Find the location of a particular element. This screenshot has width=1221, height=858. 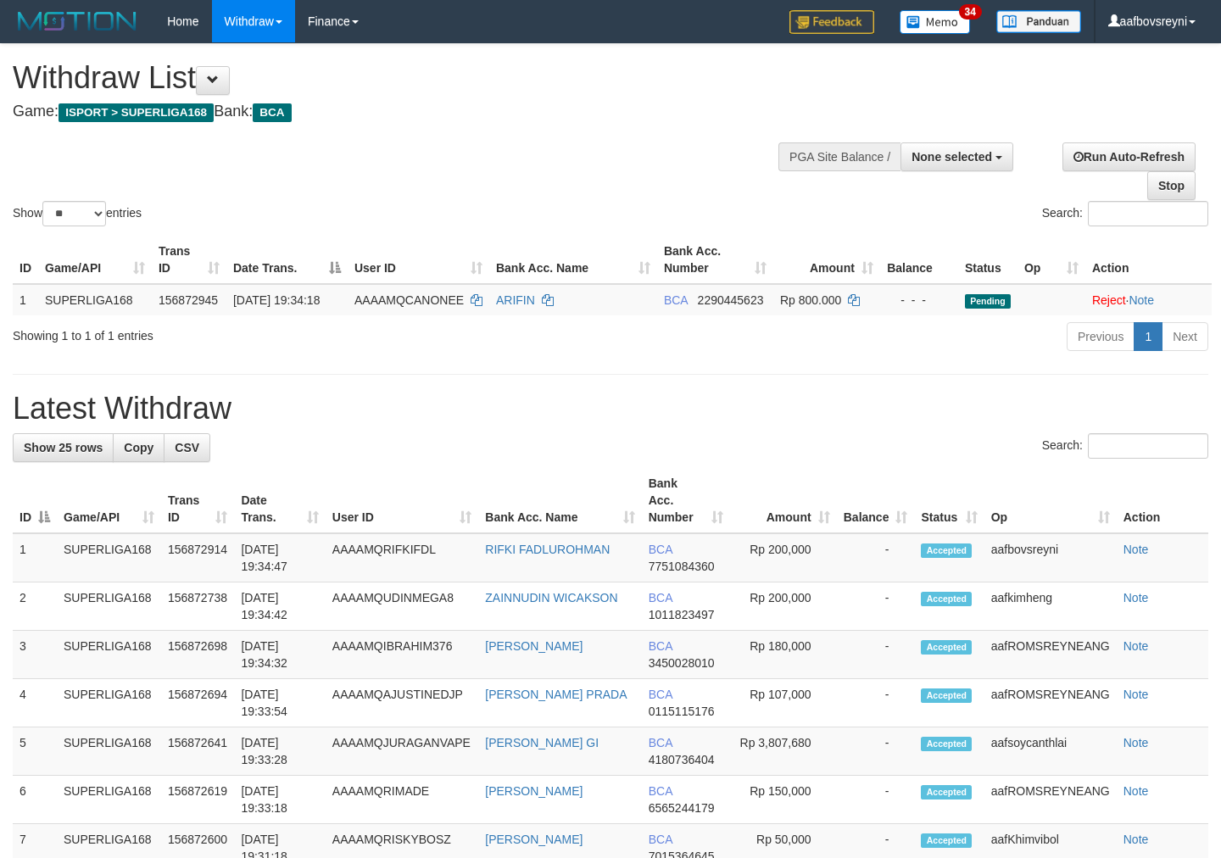

h4: Game: Bank: is located at coordinates (404, 112).